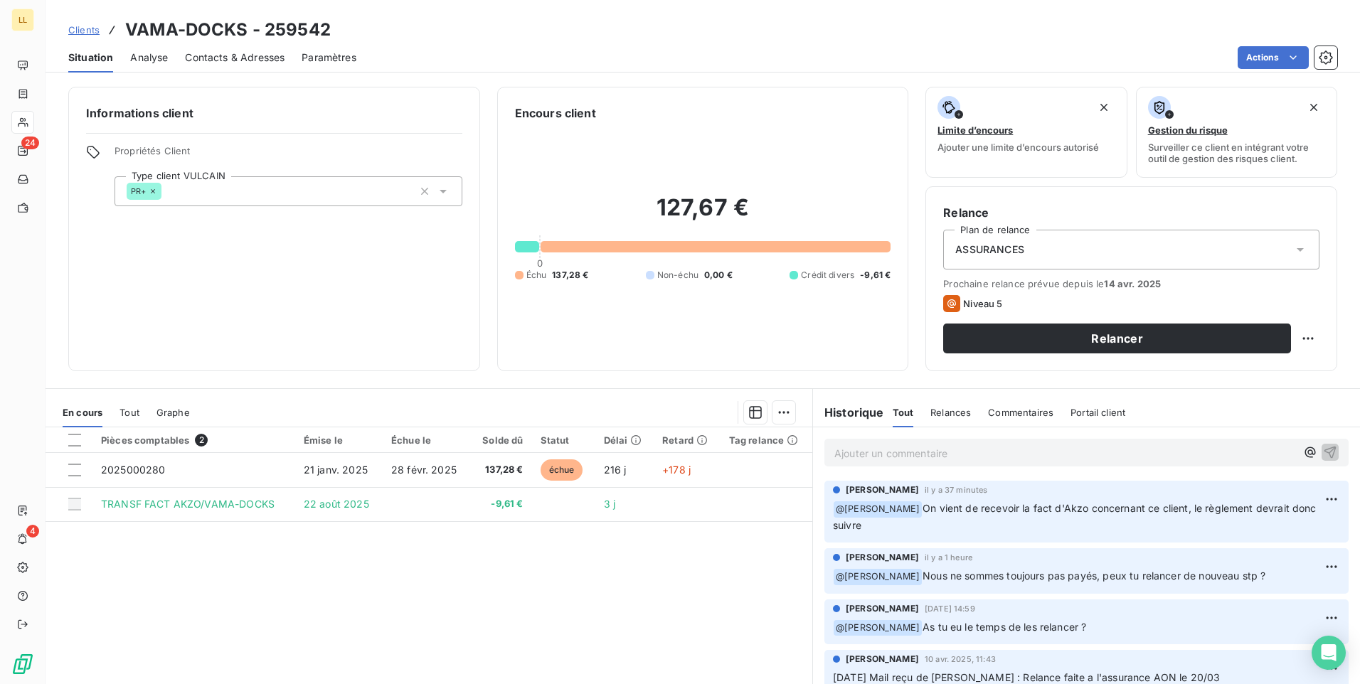 Image resolution: width=1360 pixels, height=684 pixels. What do you see at coordinates (426, 440) in the screenshot?
I see `div: Échue le` at bounding box center [426, 440].